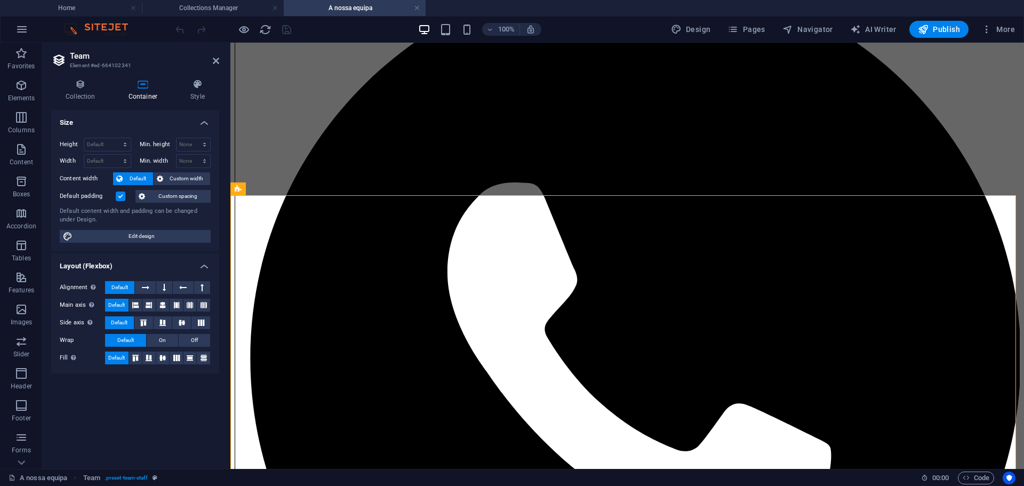  Describe the element at coordinates (21, 450) in the screenshot. I see `p: Forms` at that location.